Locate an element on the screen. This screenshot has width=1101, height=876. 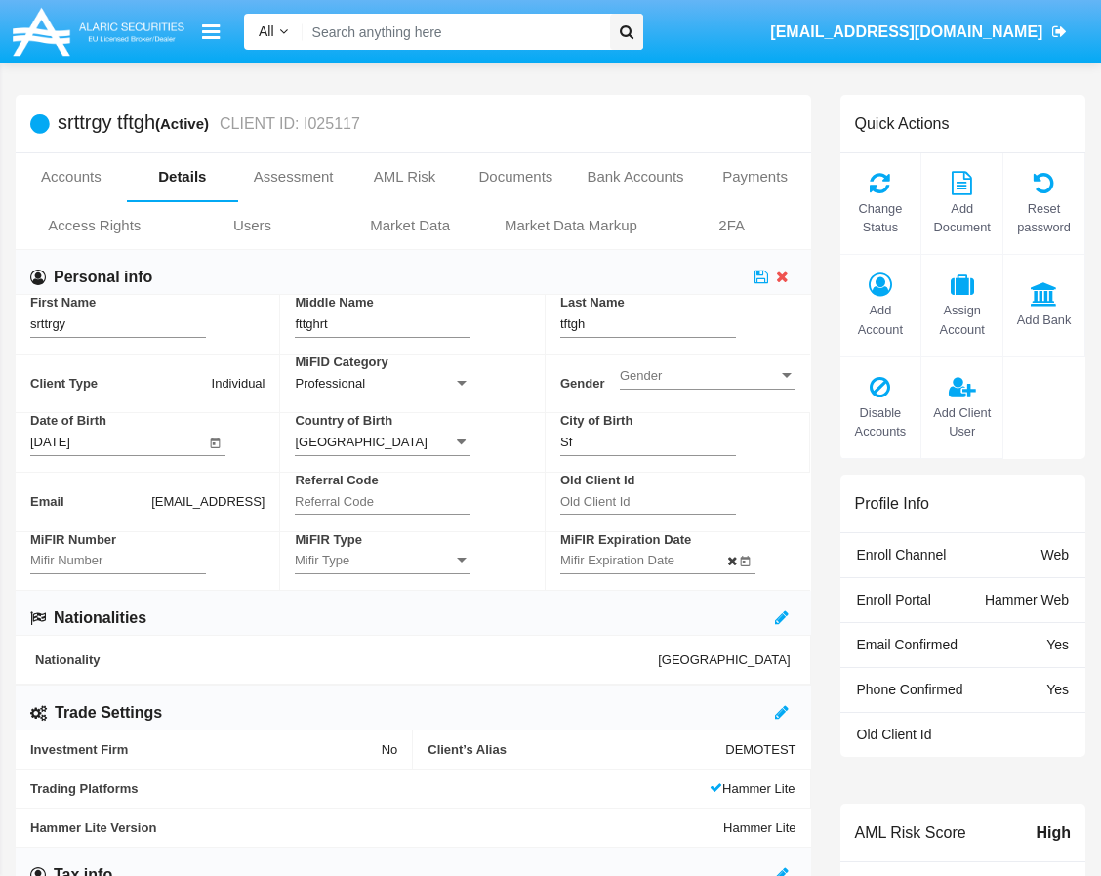
span: Email Confirmed is located at coordinates (907, 644).